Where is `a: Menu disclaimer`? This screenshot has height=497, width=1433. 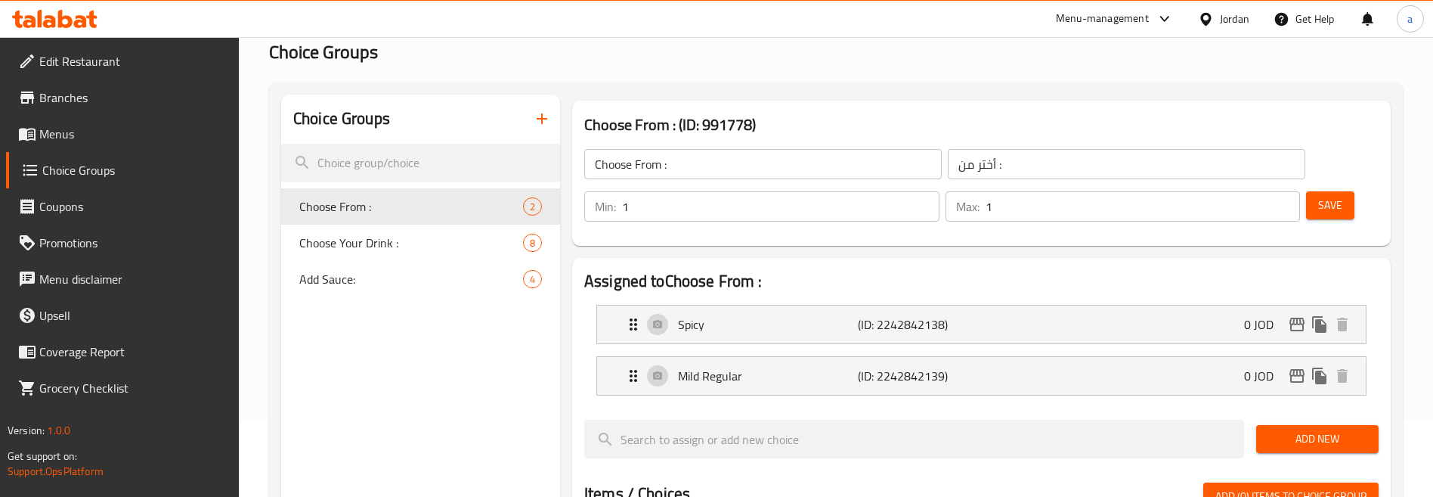
a: Menu disclaimer is located at coordinates (122, 279).